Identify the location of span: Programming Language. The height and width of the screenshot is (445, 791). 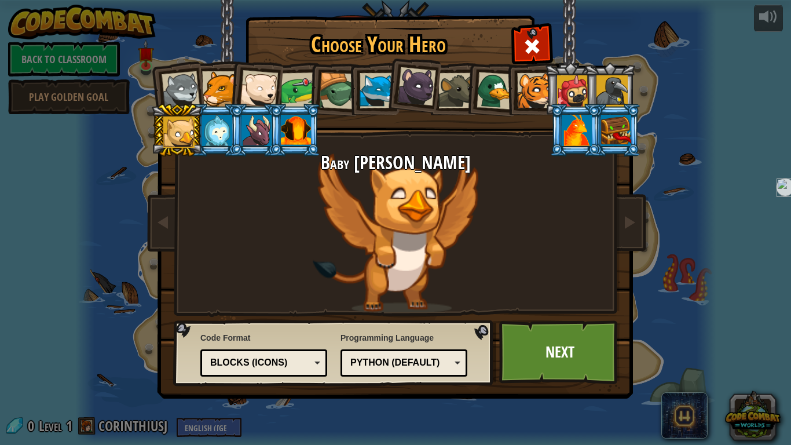
(403, 337).